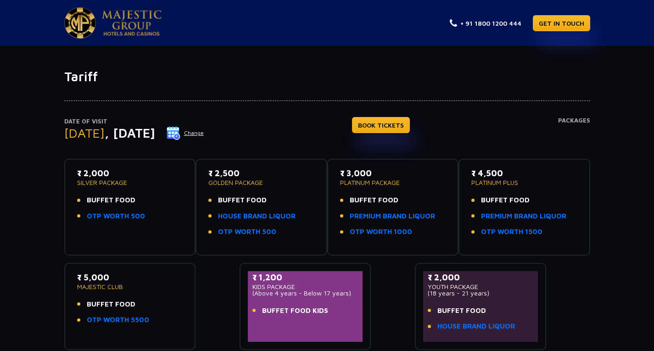 The width and height of the screenshot is (654, 351). What do you see at coordinates (512, 232) in the screenshot?
I see `a: OTP WORTH 1500` at bounding box center [512, 232].